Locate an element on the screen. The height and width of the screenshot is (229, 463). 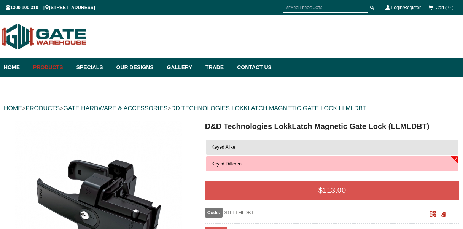
a: Contact Us is located at coordinates (252, 67).